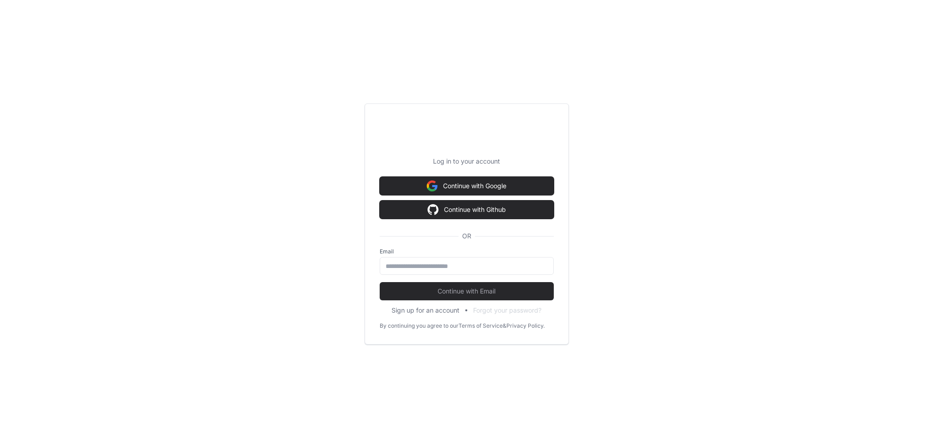  What do you see at coordinates (467, 291) in the screenshot?
I see `button: Continue with Email` at bounding box center [467, 291].